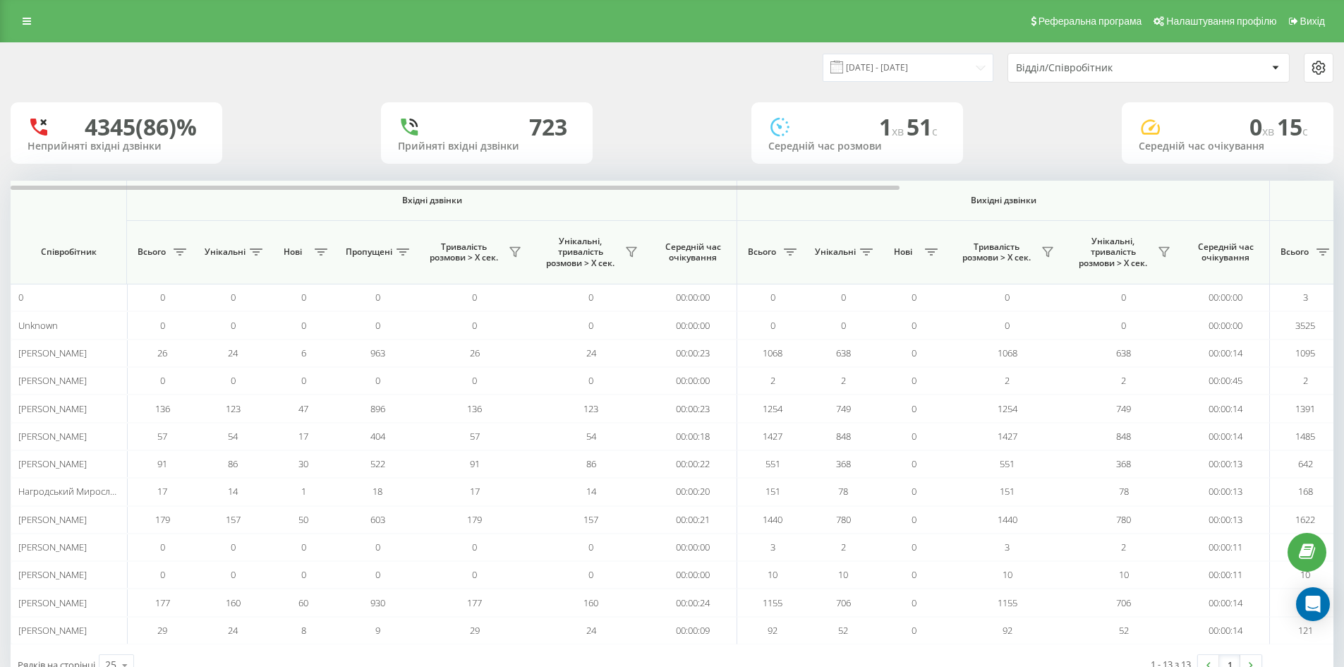 This screenshot has width=1344, height=667. I want to click on span: 638, so click(843, 353).